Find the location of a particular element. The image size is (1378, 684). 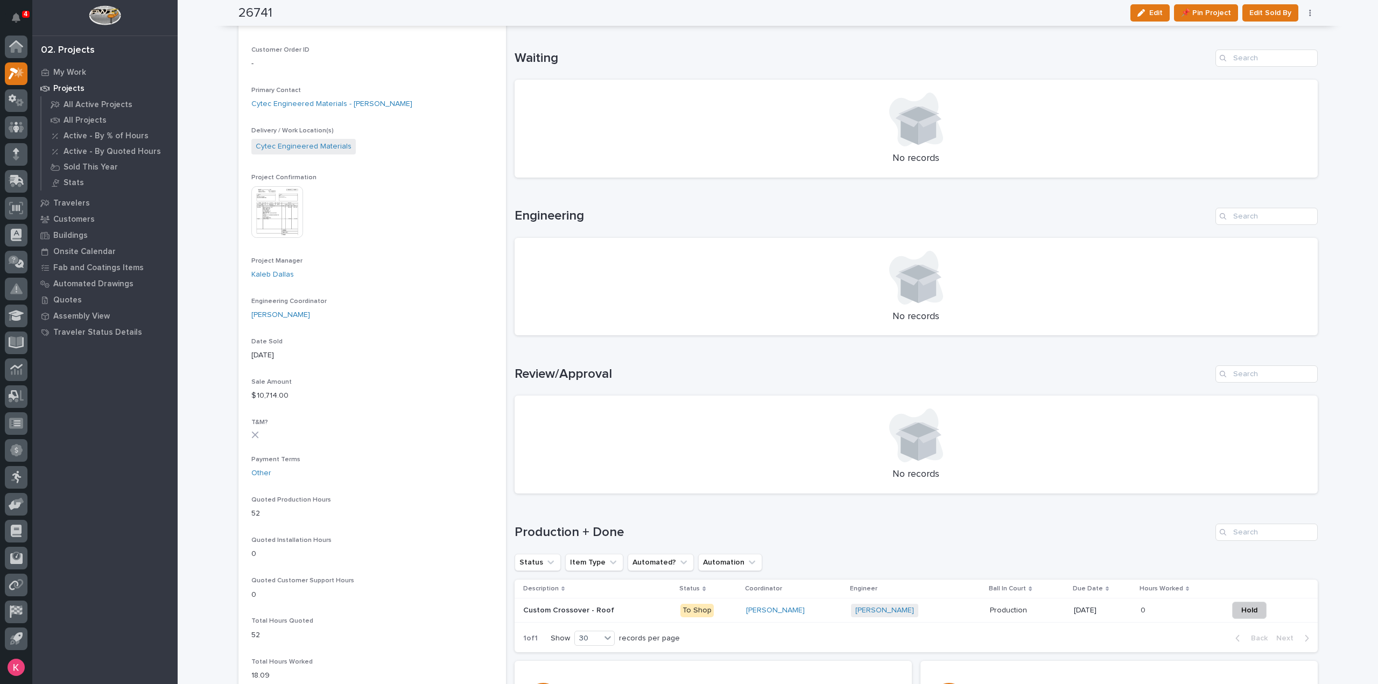

h2: 26741 is located at coordinates (255, 13).